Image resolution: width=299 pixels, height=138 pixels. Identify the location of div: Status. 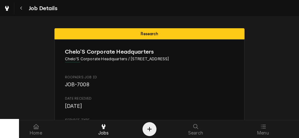
(149, 34).